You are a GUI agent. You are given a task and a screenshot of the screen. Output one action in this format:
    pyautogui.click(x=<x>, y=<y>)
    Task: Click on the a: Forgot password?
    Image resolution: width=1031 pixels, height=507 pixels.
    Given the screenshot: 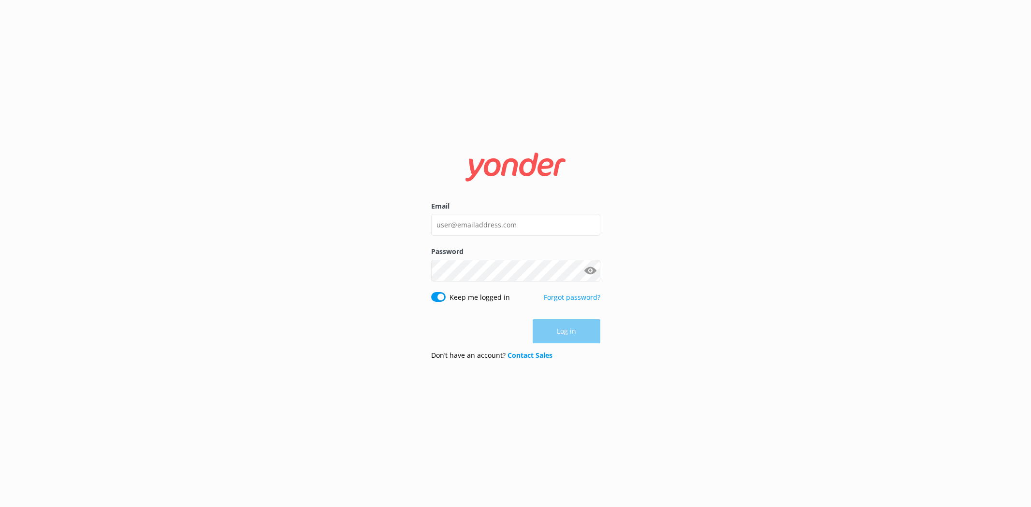 What is the action you would take?
    pyautogui.click(x=572, y=297)
    